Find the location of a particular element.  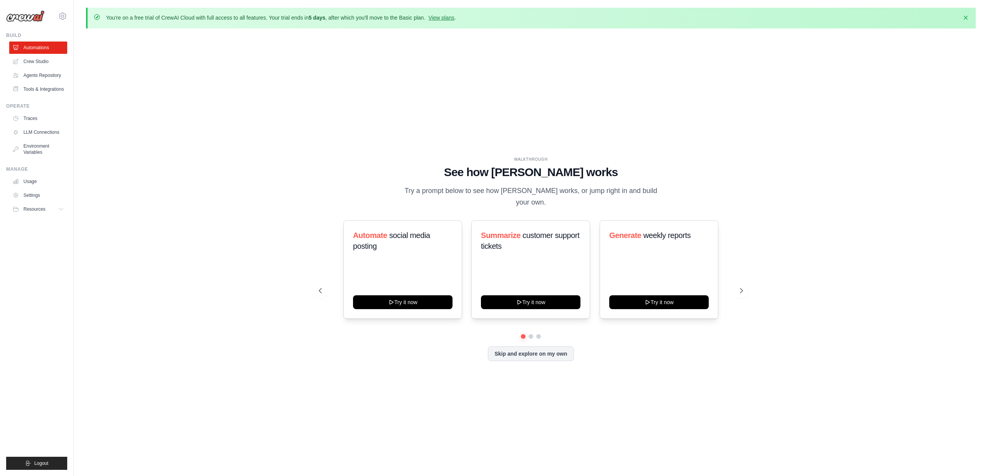

img: Logo is located at coordinates (25, 16).